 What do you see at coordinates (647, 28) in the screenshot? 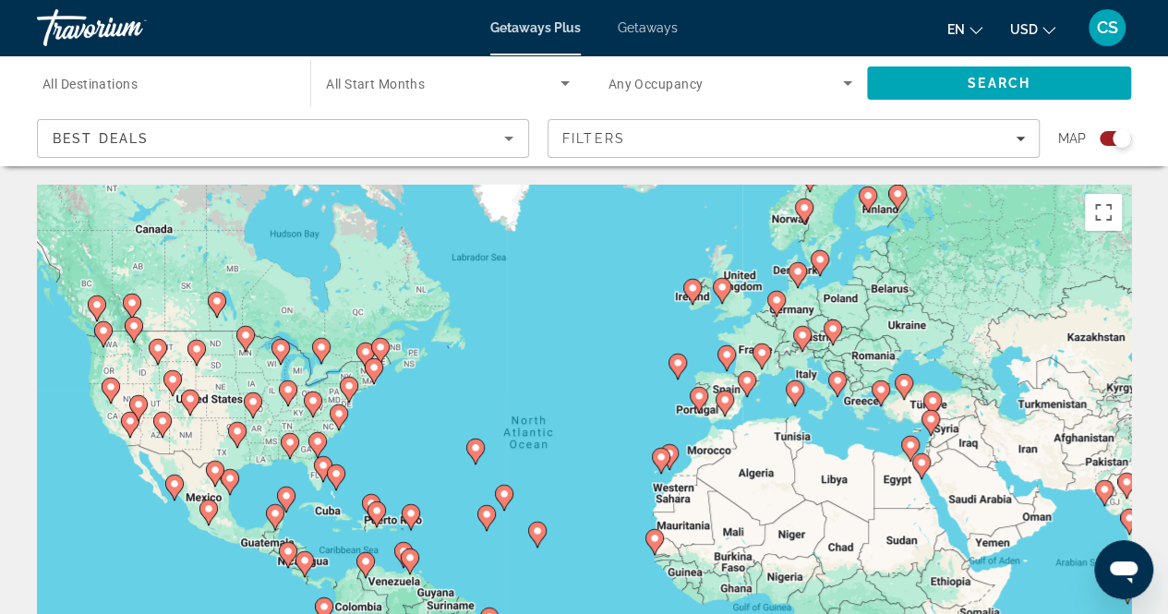
I see `span: Getaways` at bounding box center [647, 28].